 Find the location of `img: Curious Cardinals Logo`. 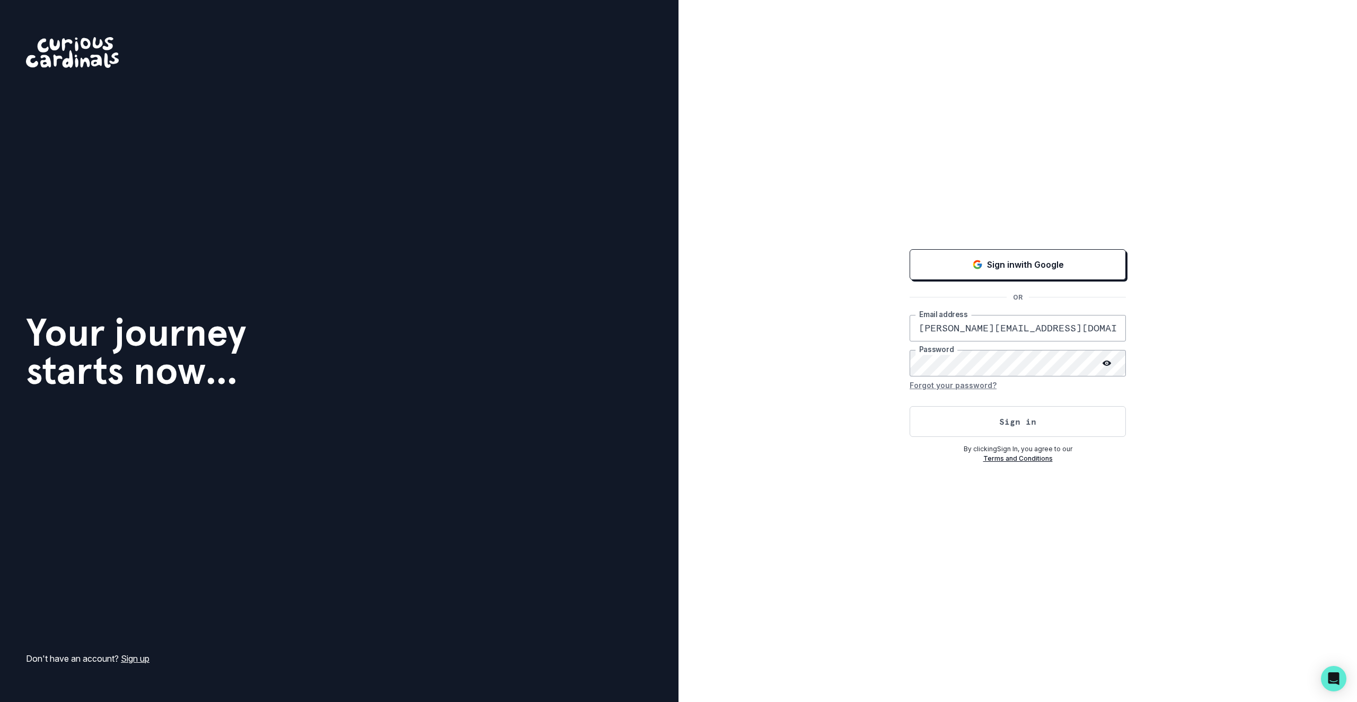

img: Curious Cardinals Logo is located at coordinates (72, 52).